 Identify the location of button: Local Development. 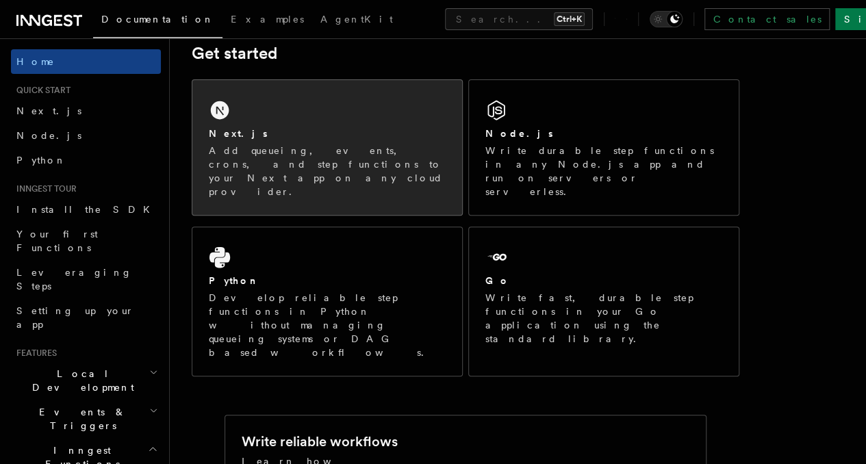
(86, 381).